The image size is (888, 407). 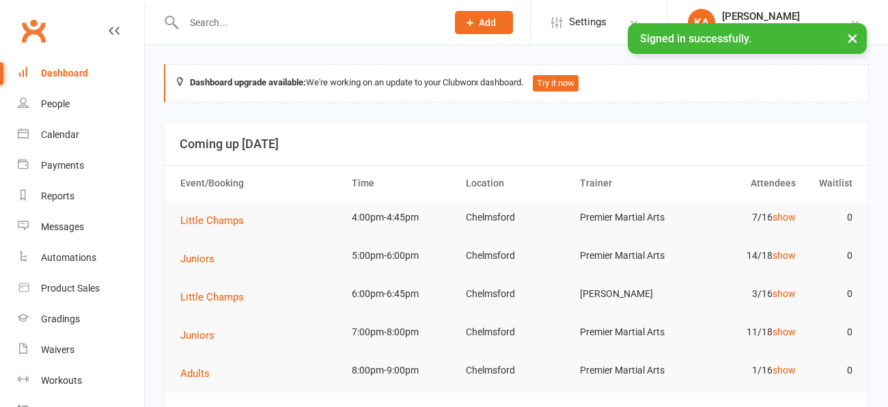 What do you see at coordinates (81, 165) in the screenshot?
I see `a: Payments` at bounding box center [81, 165].